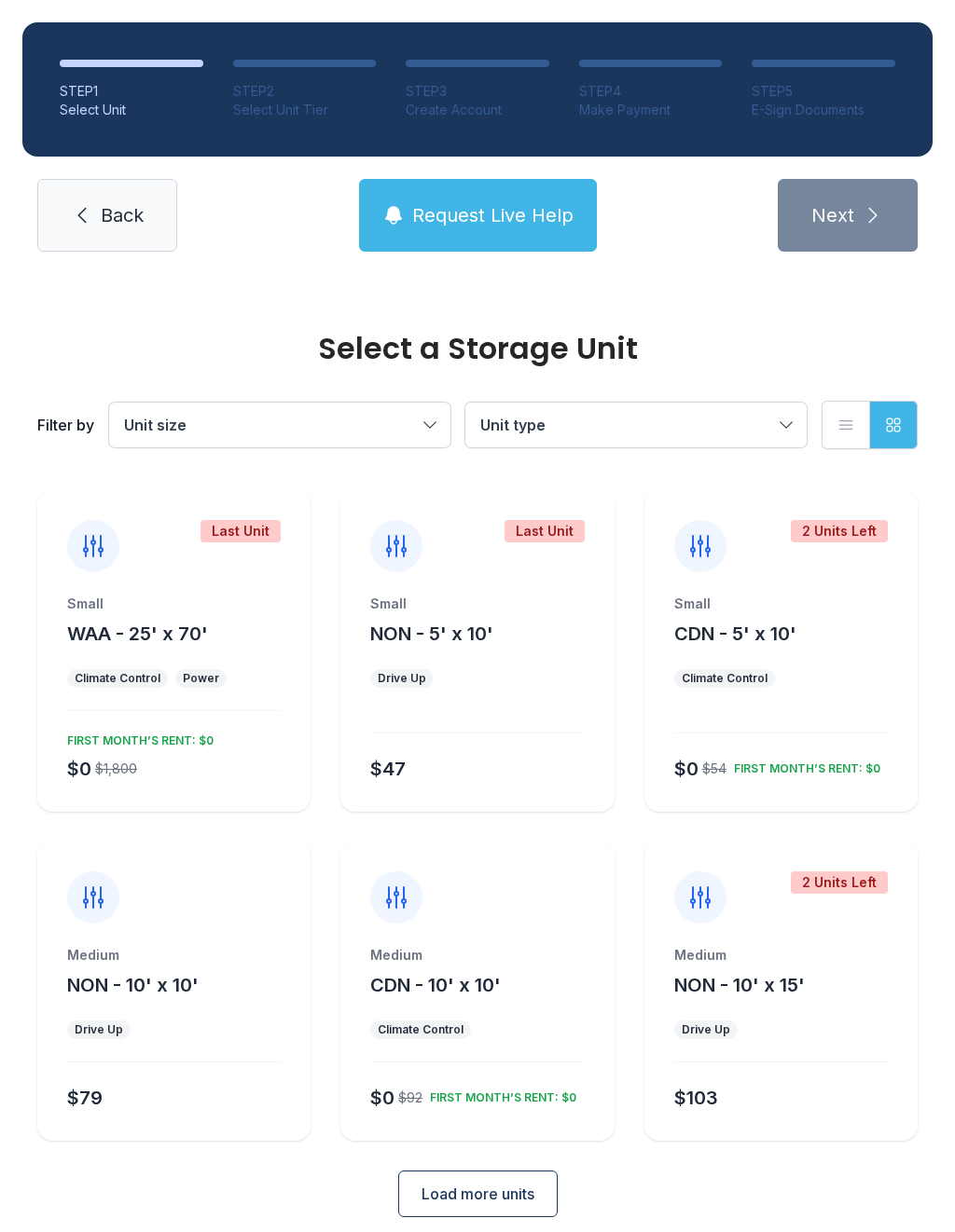 This screenshot has width=955, height=1232. Describe the element at coordinates (411, 1098) in the screenshot. I see `div: $92` at that location.